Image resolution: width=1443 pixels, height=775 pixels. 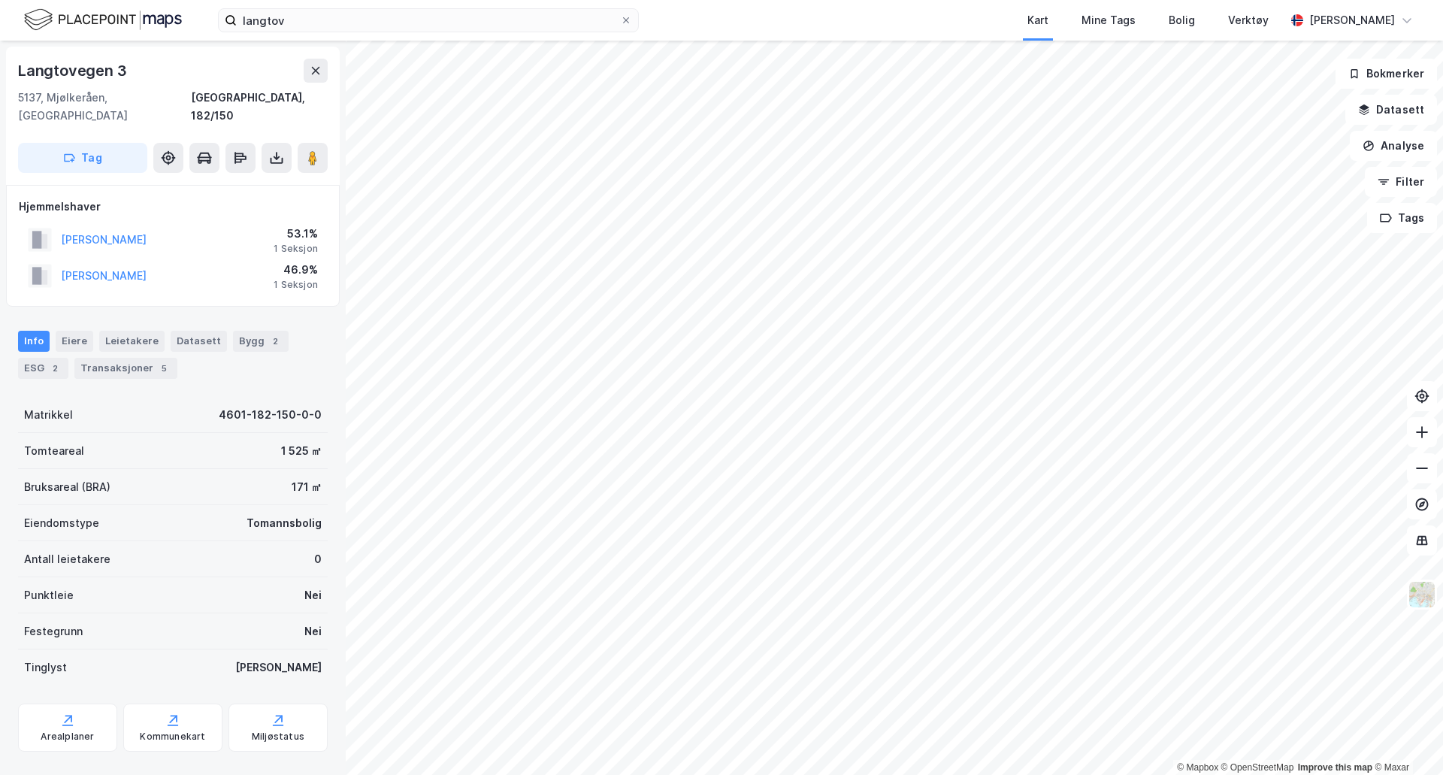 What do you see at coordinates (74, 341) in the screenshot?
I see `div: Eiere` at bounding box center [74, 341].